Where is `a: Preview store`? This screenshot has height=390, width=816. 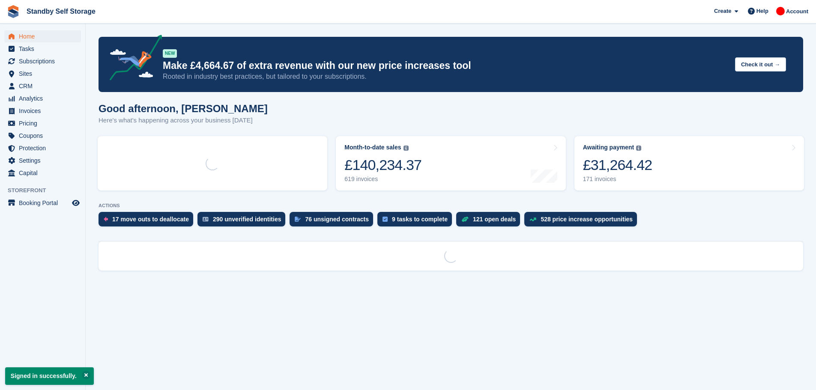 a: Preview store is located at coordinates (76, 203).